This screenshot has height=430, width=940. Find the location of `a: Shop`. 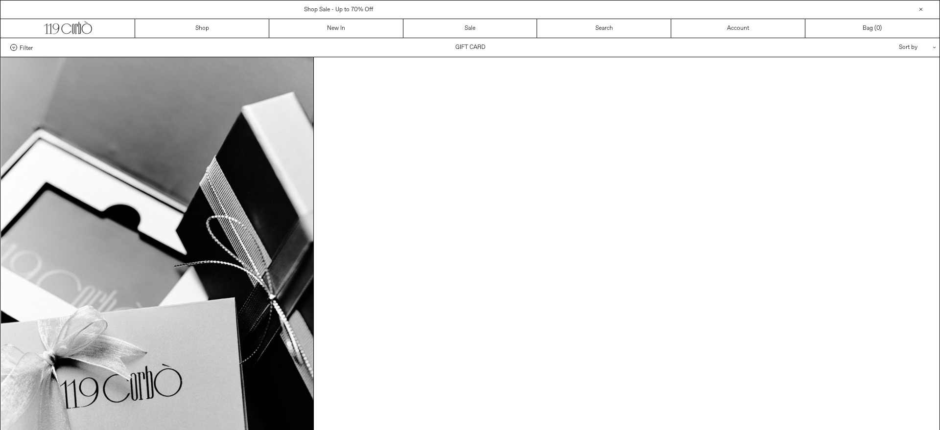

a: Shop is located at coordinates (202, 28).